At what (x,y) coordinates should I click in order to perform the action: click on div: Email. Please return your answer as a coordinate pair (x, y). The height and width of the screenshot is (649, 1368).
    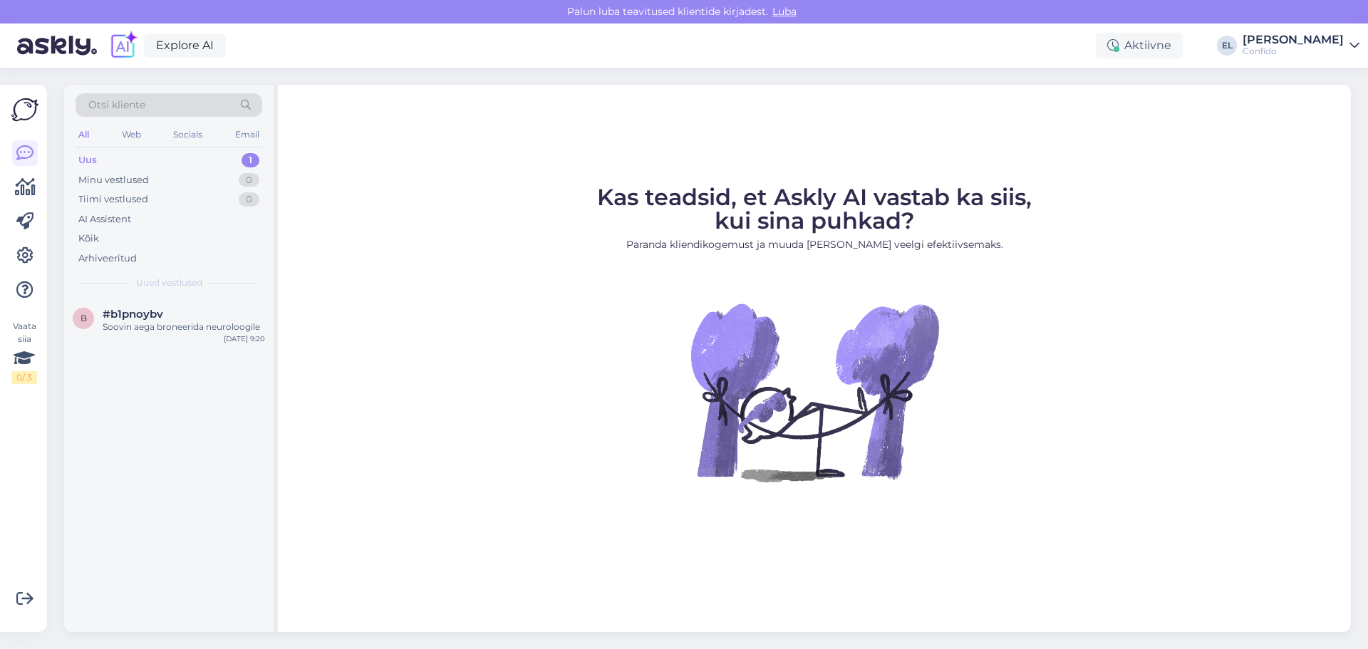
    Looking at the image, I should click on (247, 135).